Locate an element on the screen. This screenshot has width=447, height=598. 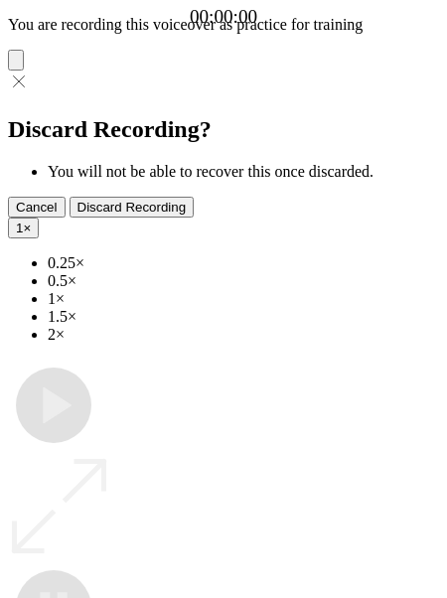
span: 1 is located at coordinates (19, 228).